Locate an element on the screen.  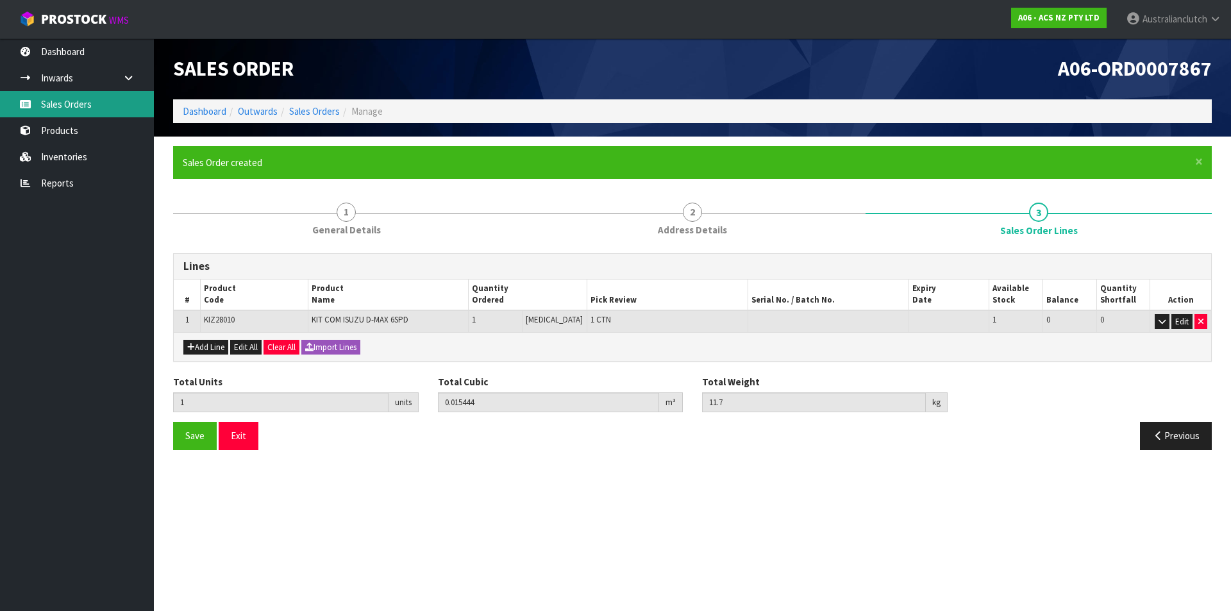
th: Action is located at coordinates (1180, 295).